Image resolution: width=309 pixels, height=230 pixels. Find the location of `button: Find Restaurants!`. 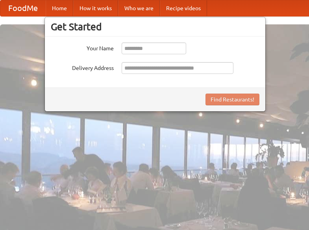

button: Find Restaurants! is located at coordinates (232, 100).